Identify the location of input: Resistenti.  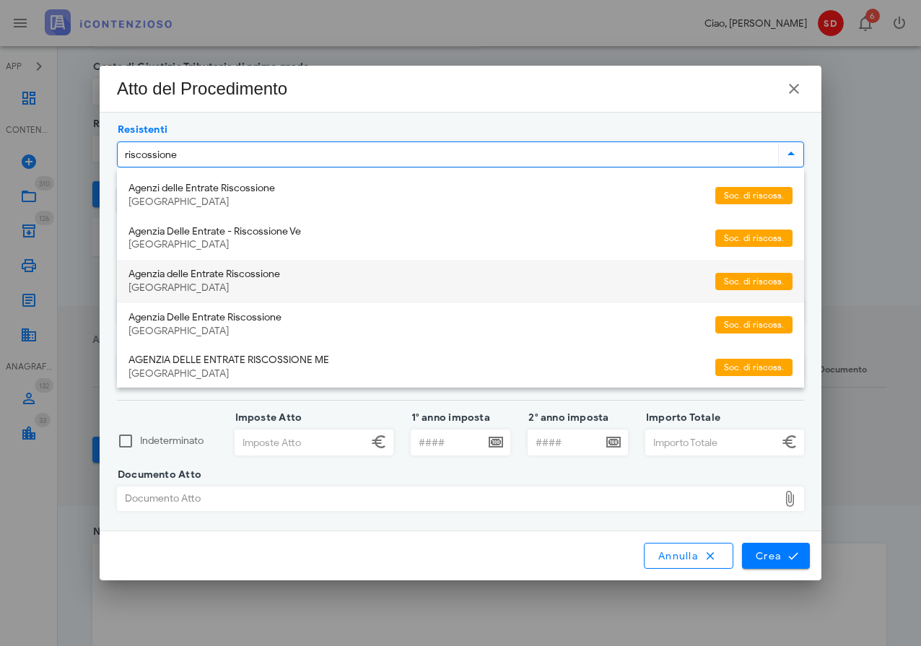
(446, 154).